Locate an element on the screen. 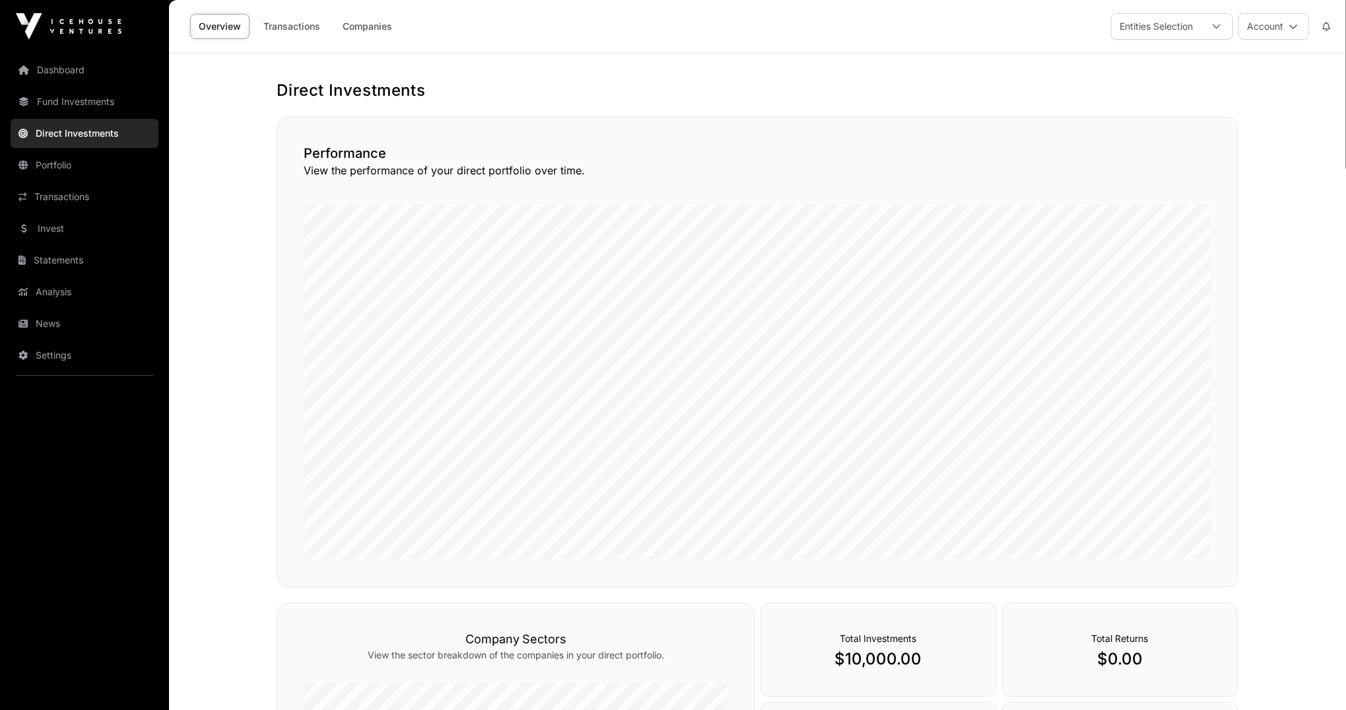 This screenshot has height=710, width=1346. a: Dashboard is located at coordinates (85, 70).